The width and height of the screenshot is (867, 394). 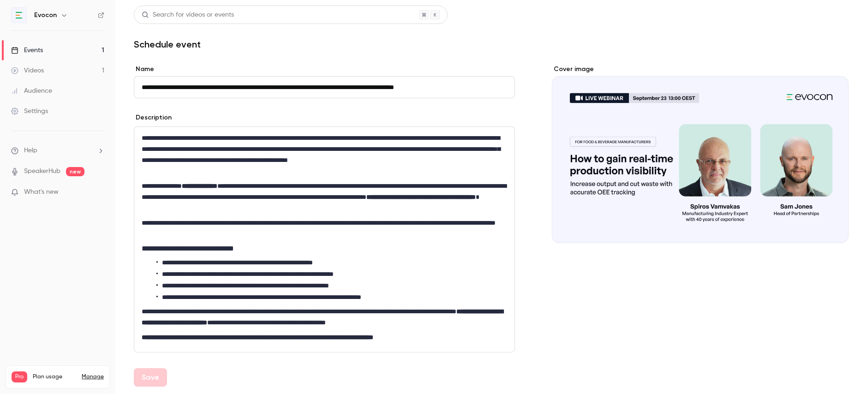 What do you see at coordinates (153, 118) in the screenshot?
I see `label: Description` at bounding box center [153, 118].